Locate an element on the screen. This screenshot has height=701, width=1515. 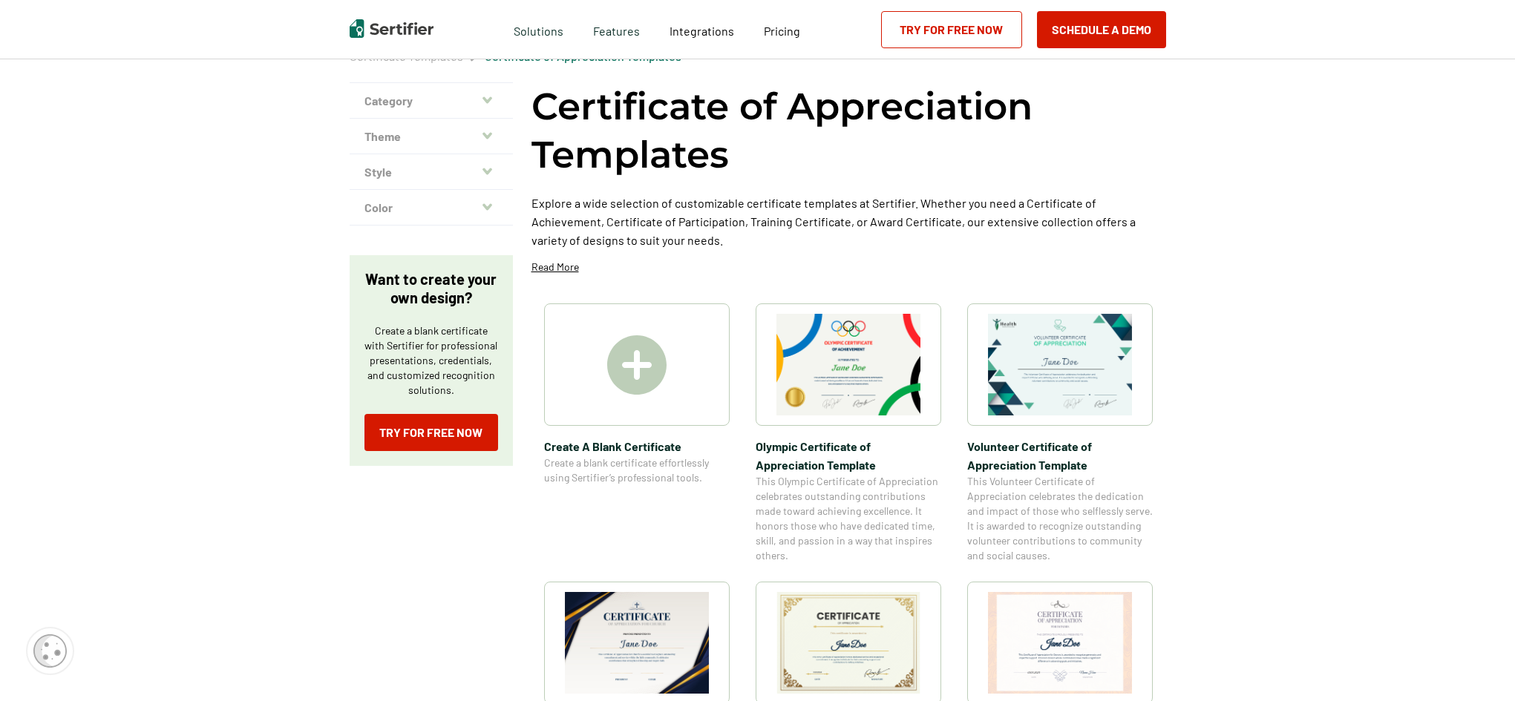
a: Schedule a Demo is located at coordinates (1102, 30).